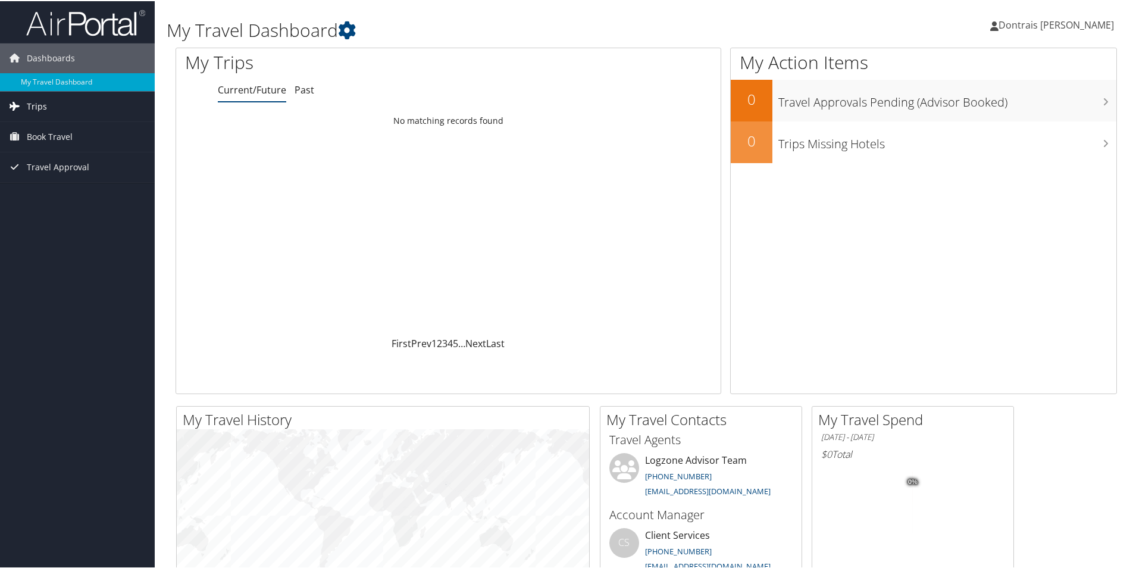 Image resolution: width=1133 pixels, height=568 pixels. What do you see at coordinates (386, 418) in the screenshot?
I see `h2: My Travel History` at bounding box center [386, 418].